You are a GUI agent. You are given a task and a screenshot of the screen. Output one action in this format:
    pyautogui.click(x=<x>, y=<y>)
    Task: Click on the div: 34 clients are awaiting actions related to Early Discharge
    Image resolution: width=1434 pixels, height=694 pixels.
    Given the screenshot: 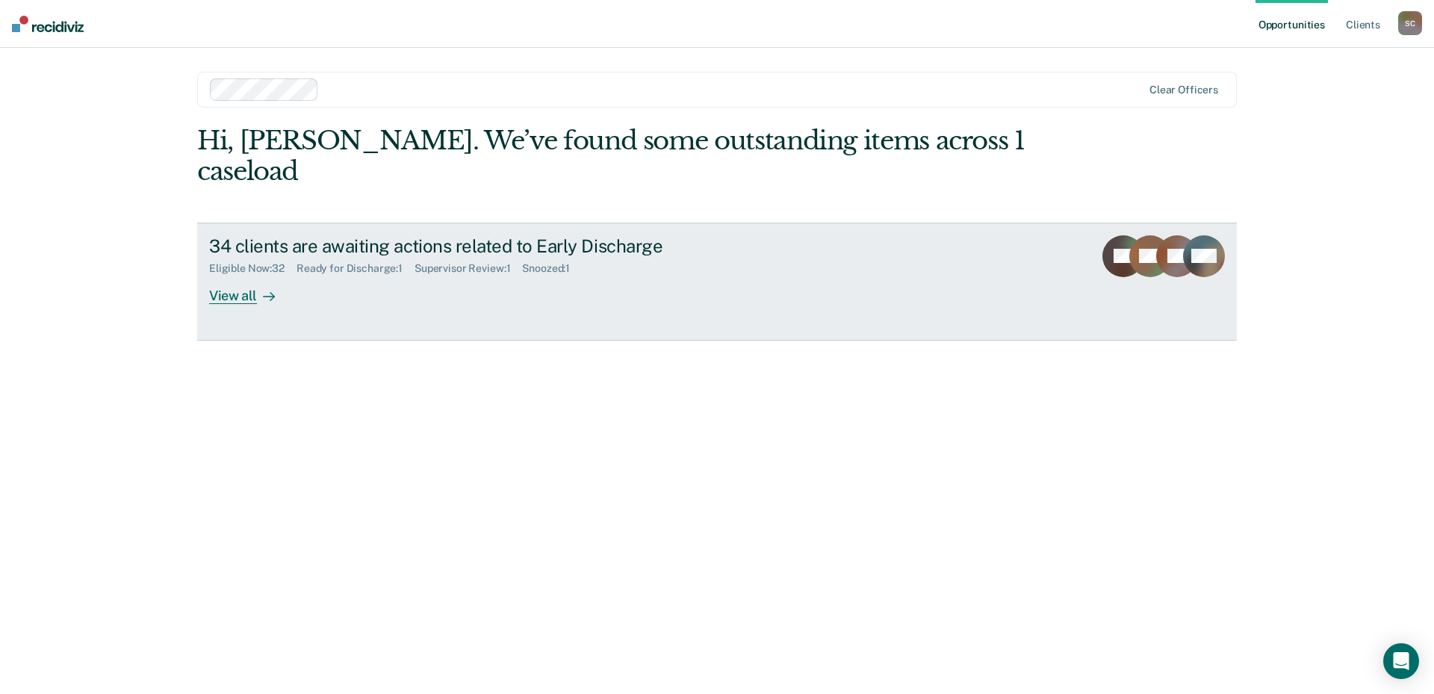 What is the action you would take?
    pyautogui.click(x=471, y=246)
    